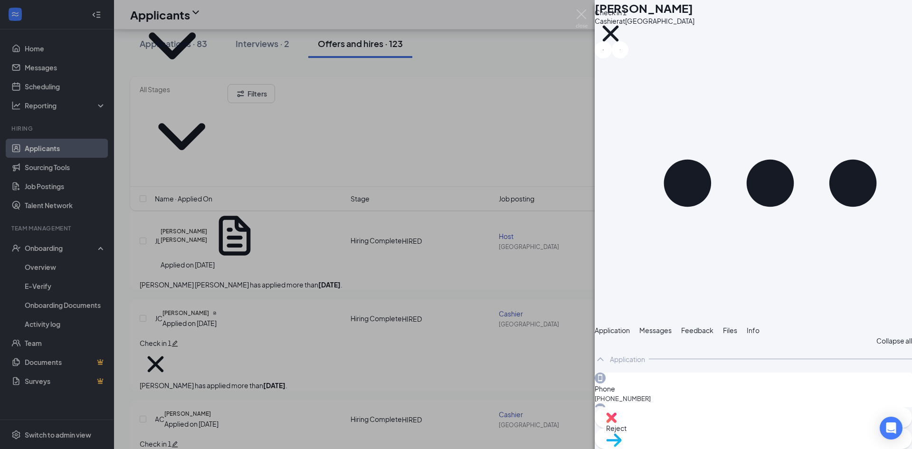  Describe the element at coordinates (620, 50) in the screenshot. I see `button: ArrowRight` at that location.